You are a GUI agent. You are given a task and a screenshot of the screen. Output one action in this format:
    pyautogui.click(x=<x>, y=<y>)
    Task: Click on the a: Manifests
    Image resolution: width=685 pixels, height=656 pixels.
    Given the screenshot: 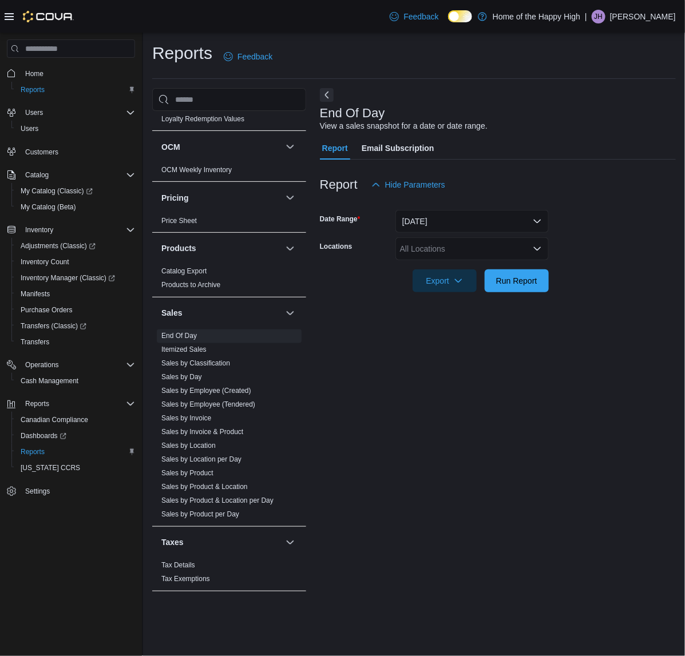 What is the action you would take?
    pyautogui.click(x=35, y=294)
    